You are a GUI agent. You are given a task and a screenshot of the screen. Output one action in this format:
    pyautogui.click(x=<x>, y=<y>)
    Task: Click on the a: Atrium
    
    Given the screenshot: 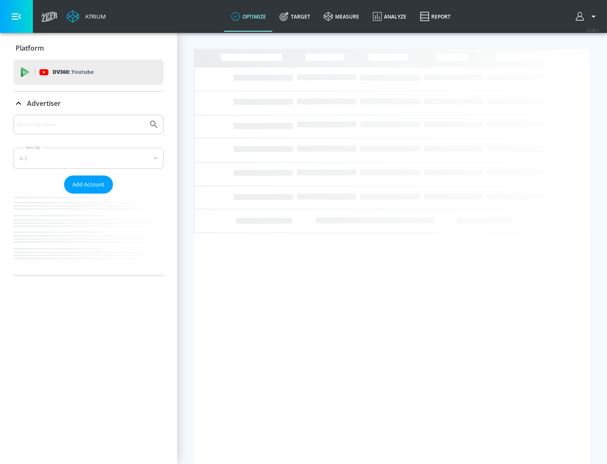 What is the action you would take?
    pyautogui.click(x=86, y=16)
    